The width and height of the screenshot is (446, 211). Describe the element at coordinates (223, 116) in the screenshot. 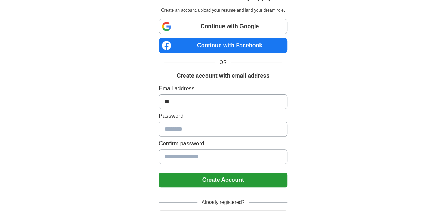

I see `label: Password` at that location.